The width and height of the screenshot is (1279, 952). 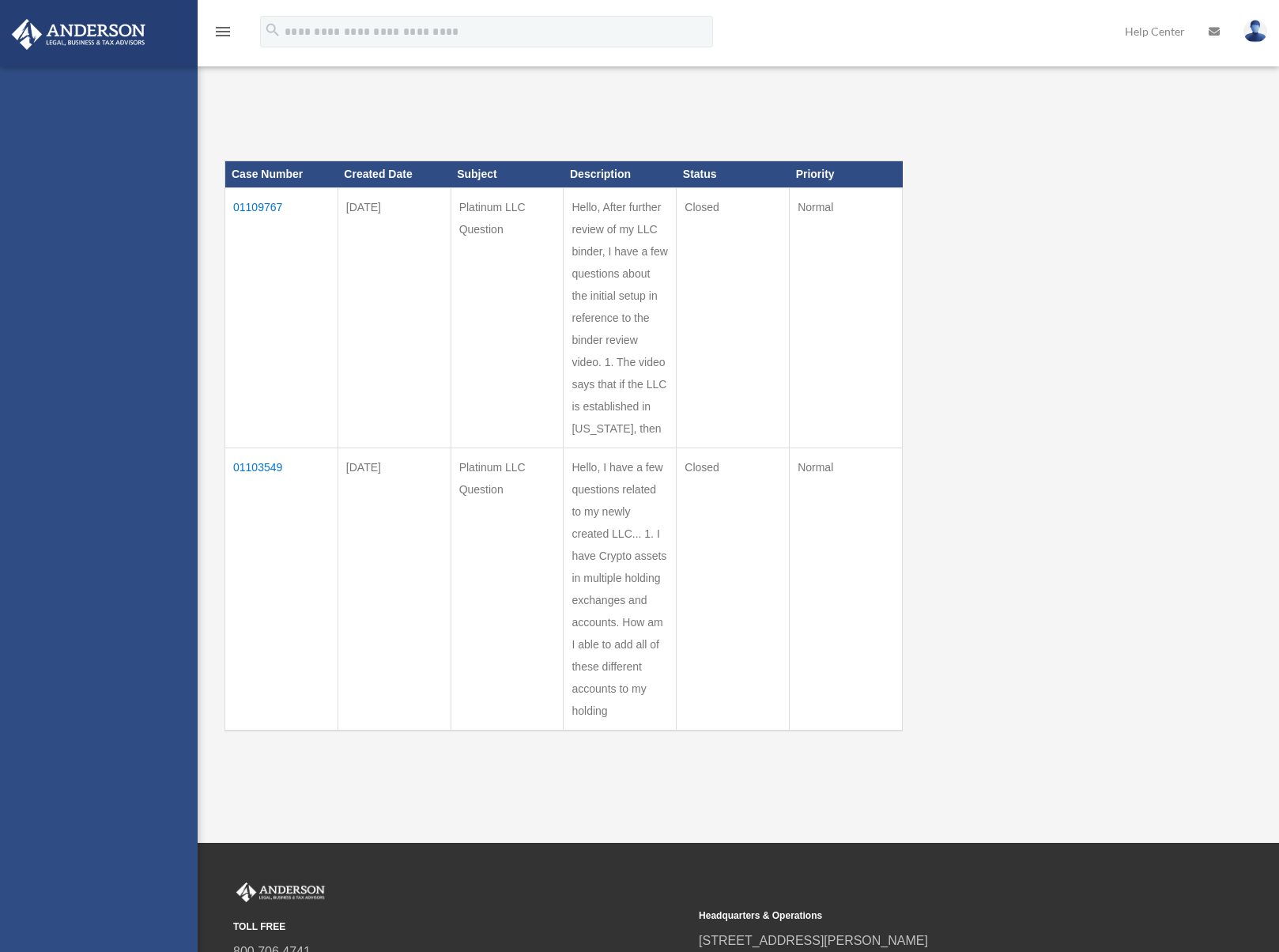 What do you see at coordinates (223, 34) in the screenshot?
I see `a: menu` at bounding box center [223, 34].